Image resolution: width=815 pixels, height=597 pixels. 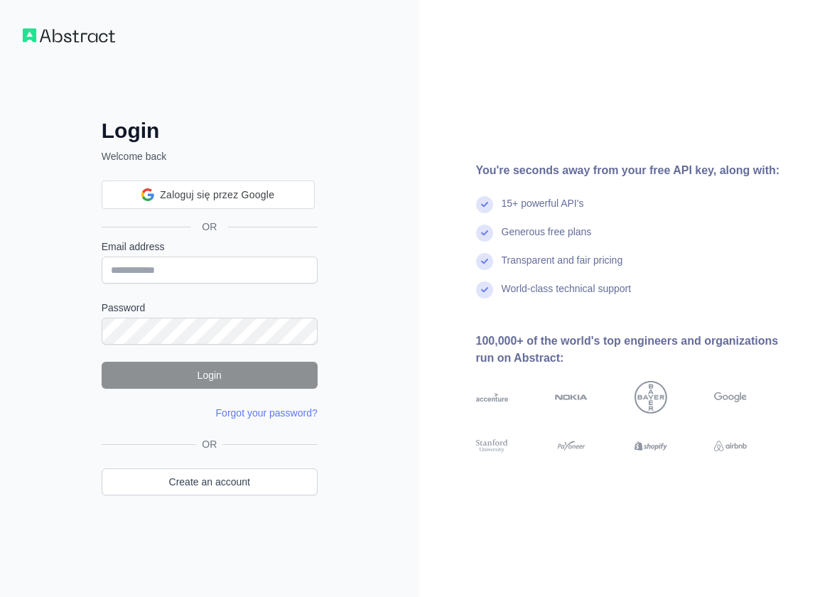 What do you see at coordinates (493, 446) in the screenshot?
I see `img: stanford university` at bounding box center [493, 446].